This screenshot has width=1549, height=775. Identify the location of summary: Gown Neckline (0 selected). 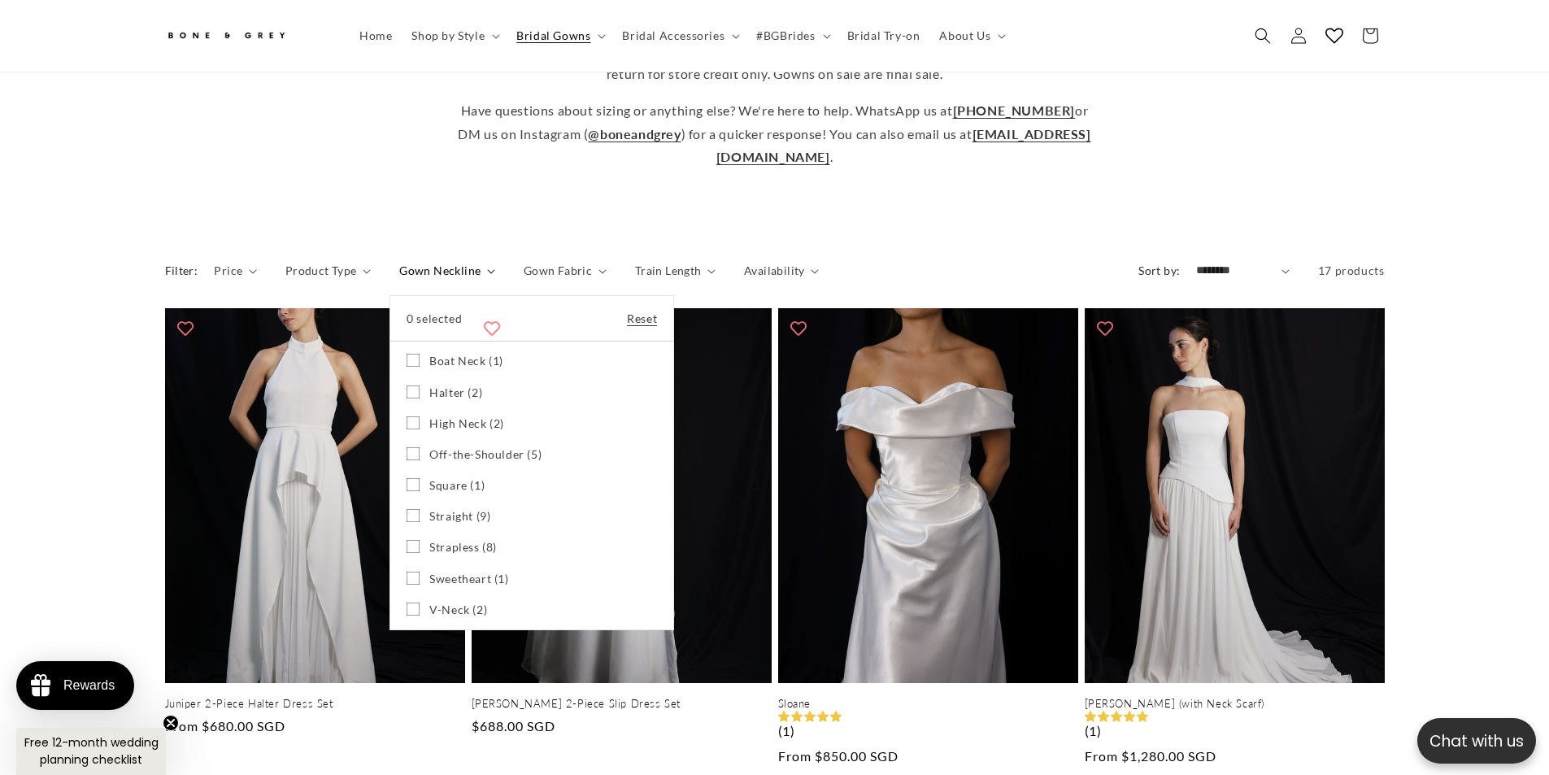
(447, 270).